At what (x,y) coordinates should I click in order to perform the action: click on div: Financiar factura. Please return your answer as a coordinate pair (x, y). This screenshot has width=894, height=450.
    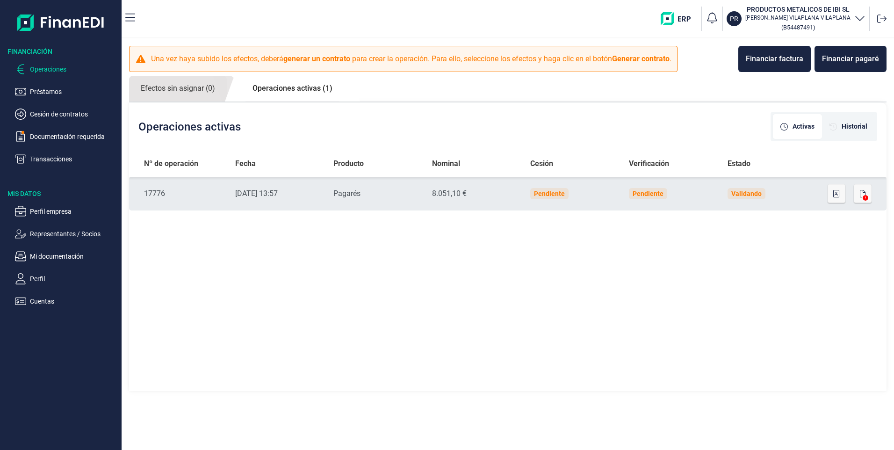
    Looking at the image, I should click on (775, 59).